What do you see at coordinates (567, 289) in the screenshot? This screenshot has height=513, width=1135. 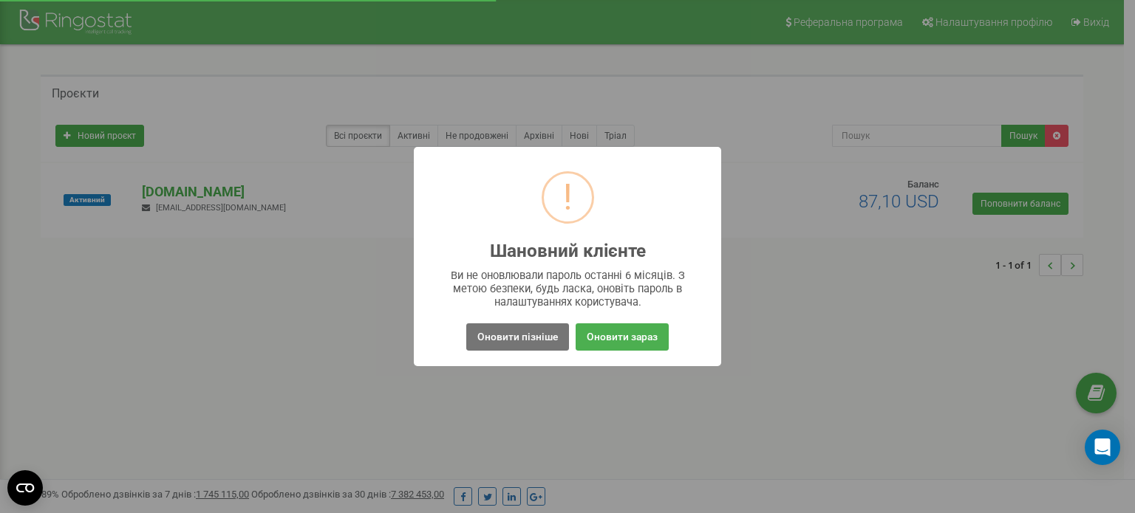 I see `div: Ви не оновлювали пароль останні 6 місяців. З метою безпеки, будь ласка, оновіть пароль в налаштув...` at bounding box center [567, 289].